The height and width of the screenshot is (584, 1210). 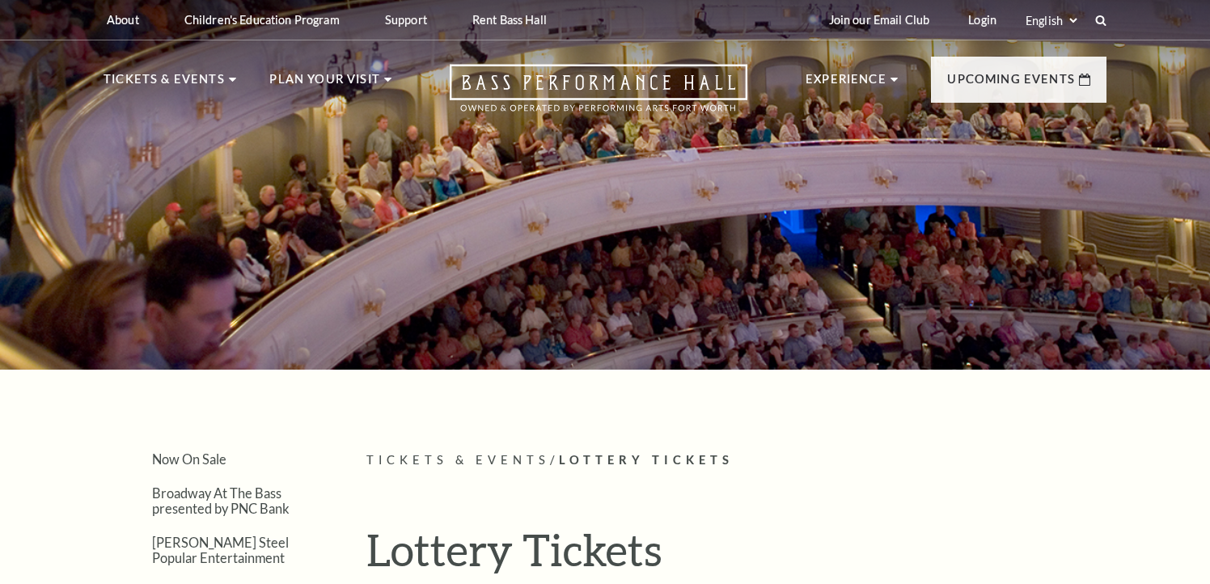 What do you see at coordinates (221, 501) in the screenshot?
I see `a: Broadway At The Bass presented by PNC Bank` at bounding box center [221, 501].